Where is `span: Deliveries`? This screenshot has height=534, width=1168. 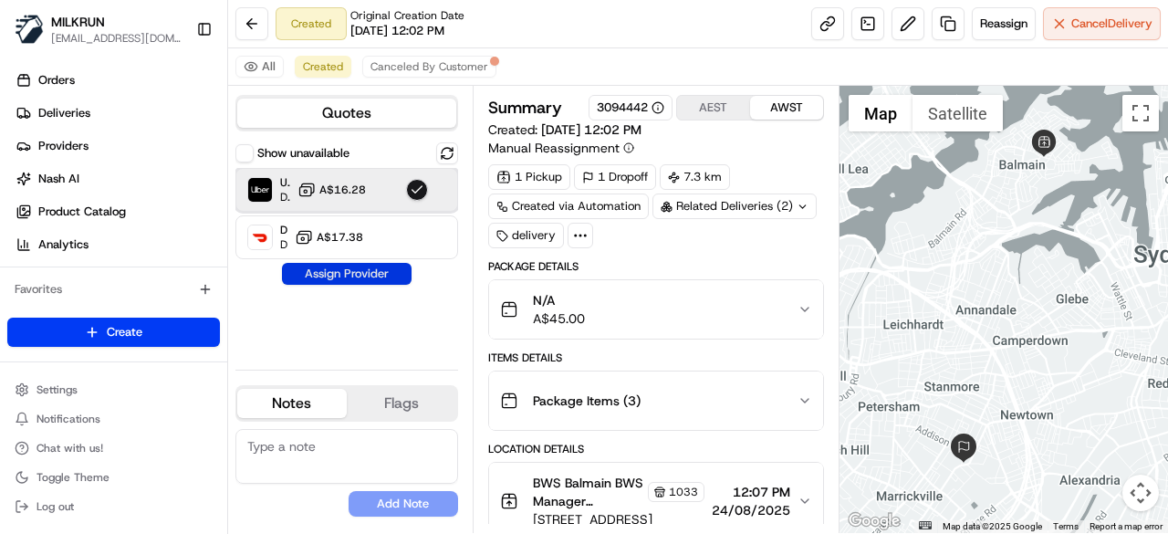 span: Deliveries is located at coordinates (64, 113).